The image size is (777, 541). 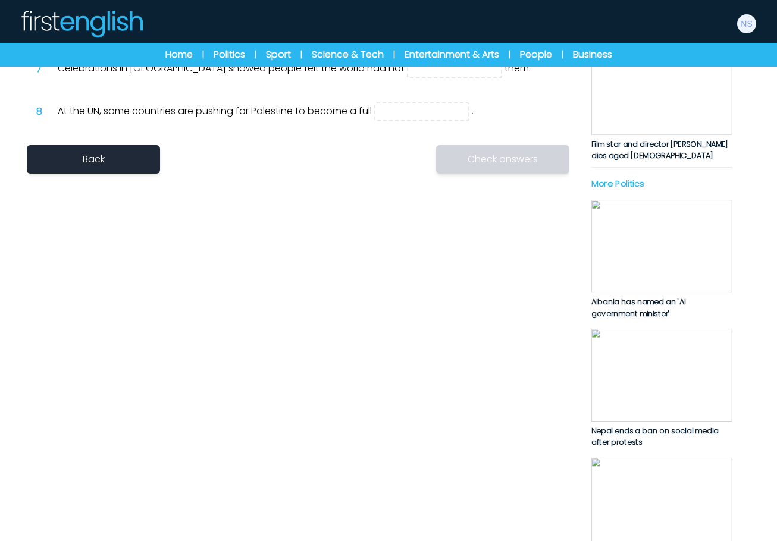 I want to click on a: Nepal ends a ban on social media after protests, so click(x=661, y=388).